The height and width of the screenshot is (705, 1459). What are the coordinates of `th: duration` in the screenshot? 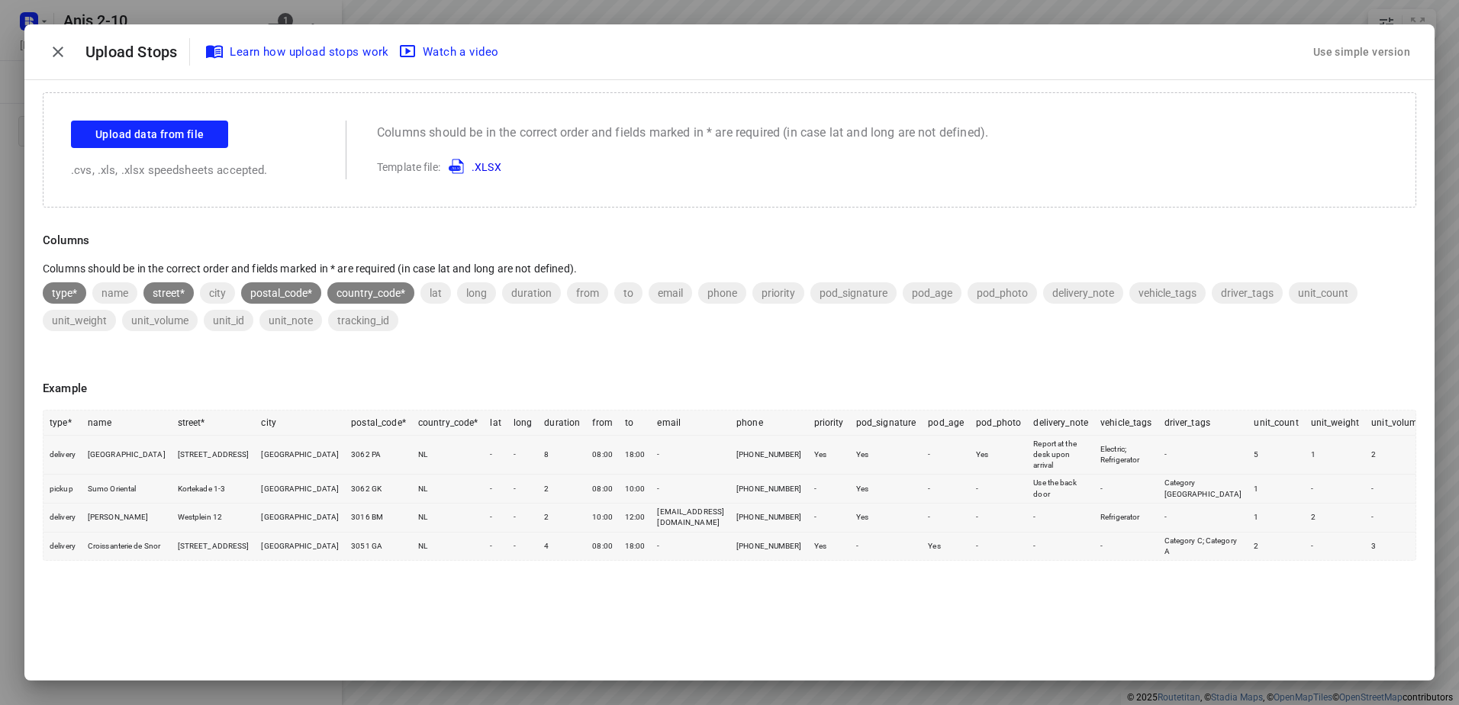 It's located at (562, 423).